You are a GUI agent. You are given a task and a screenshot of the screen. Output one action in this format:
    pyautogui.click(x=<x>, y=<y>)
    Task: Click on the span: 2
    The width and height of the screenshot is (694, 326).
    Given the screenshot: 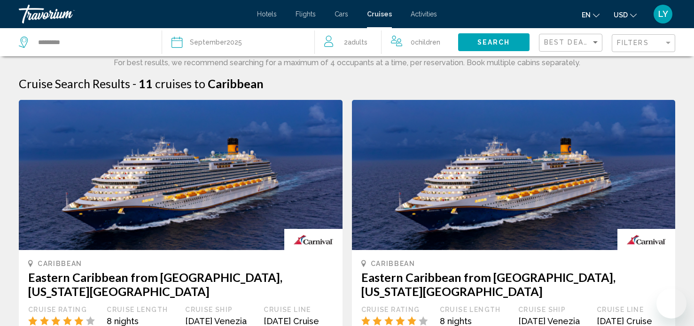 What is the action you would take?
    pyautogui.click(x=356, y=42)
    